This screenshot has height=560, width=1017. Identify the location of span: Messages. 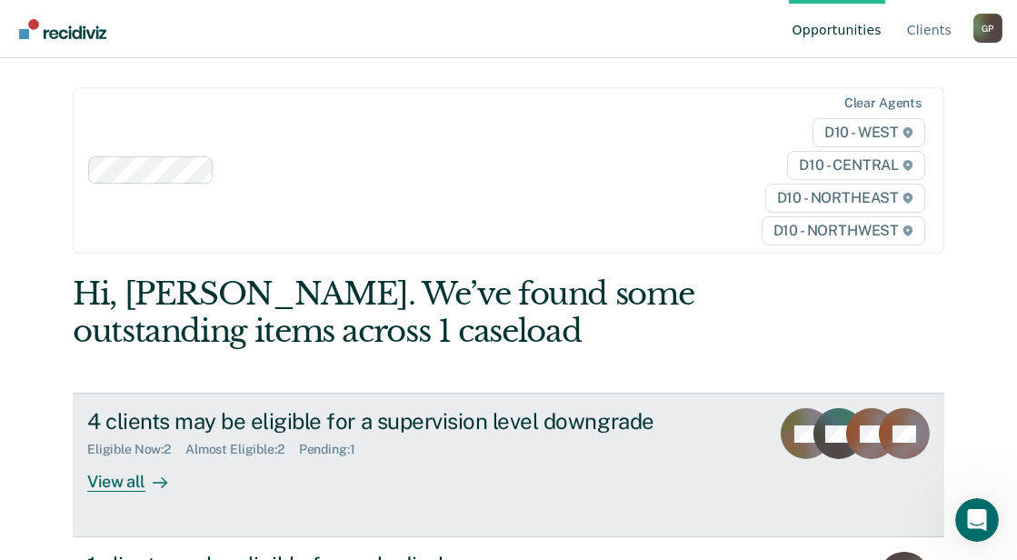
(273, 444).